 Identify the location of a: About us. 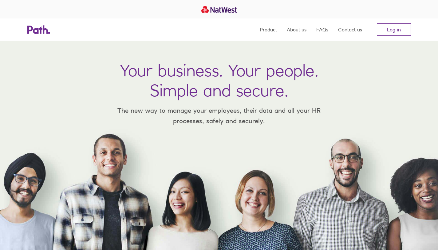
(297, 30).